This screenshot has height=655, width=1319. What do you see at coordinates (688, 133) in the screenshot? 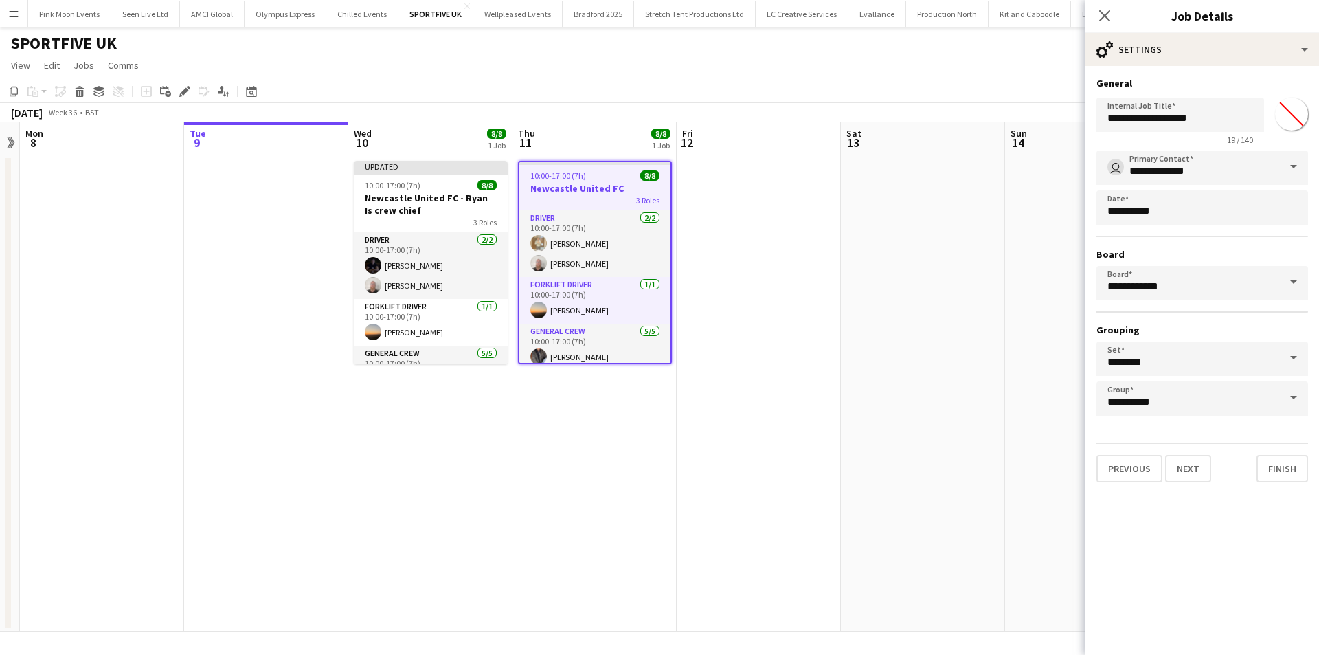
I see `span: Fri` at bounding box center [688, 133].